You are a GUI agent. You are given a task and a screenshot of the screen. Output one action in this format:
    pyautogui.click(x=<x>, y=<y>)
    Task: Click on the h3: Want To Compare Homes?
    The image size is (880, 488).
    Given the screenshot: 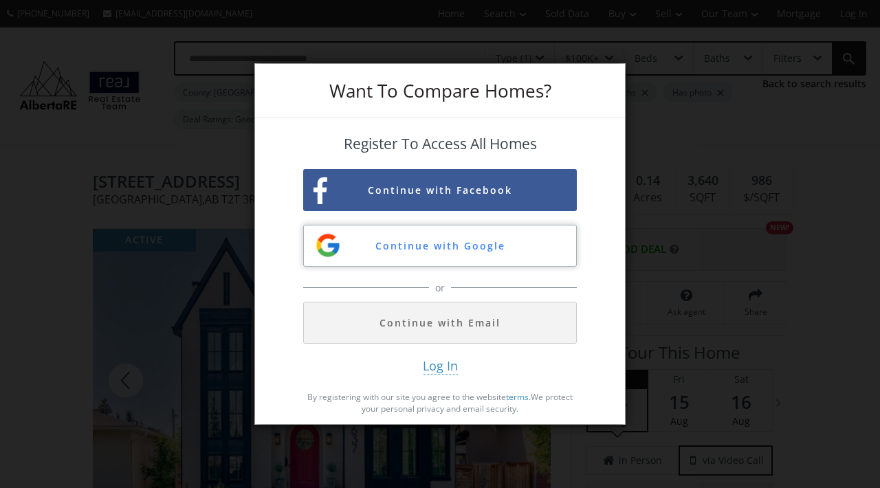 What is the action you would take?
    pyautogui.click(x=440, y=91)
    